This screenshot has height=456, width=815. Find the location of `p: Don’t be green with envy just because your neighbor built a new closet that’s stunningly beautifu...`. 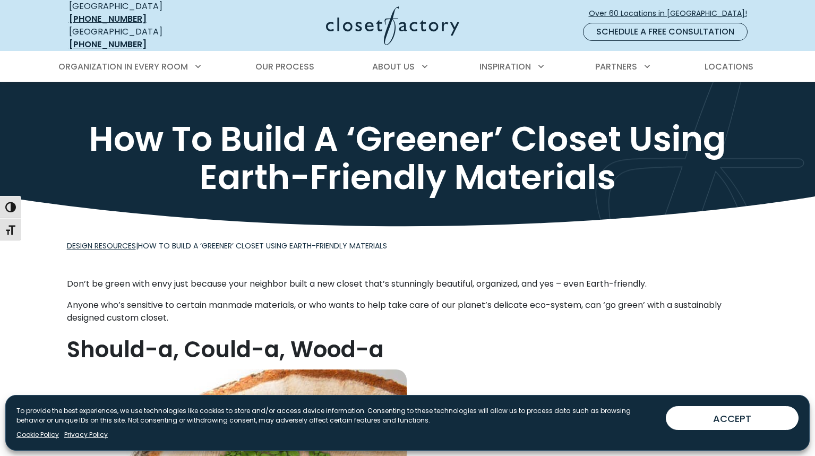

p: Don’t be green with envy just because your neighbor built a new closet that’s stunningly beautifu... is located at coordinates (408, 284).